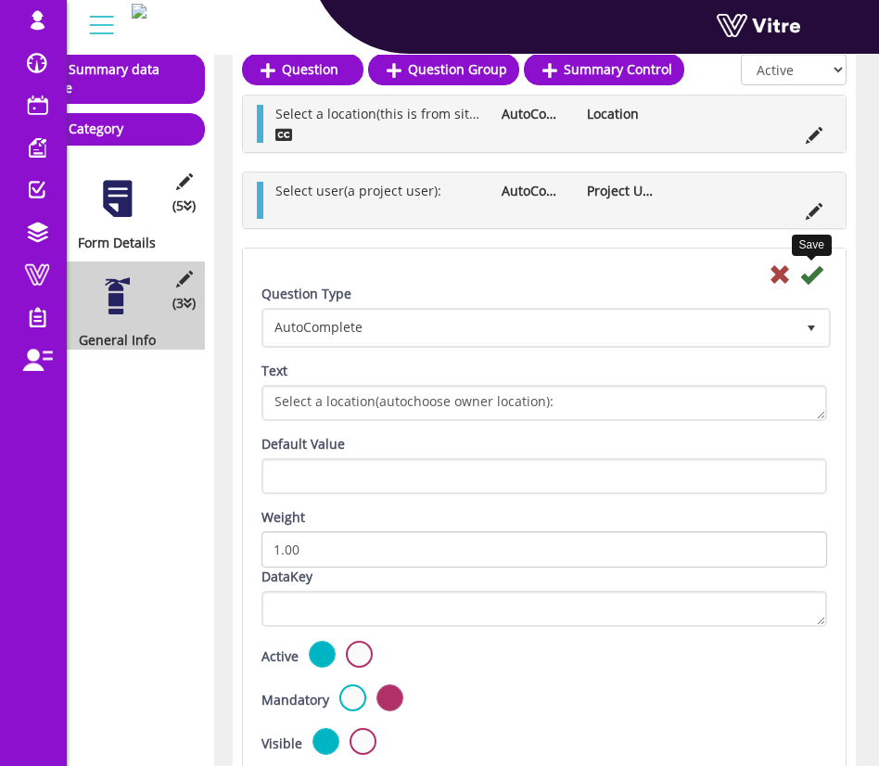 The height and width of the screenshot is (766, 879). What do you see at coordinates (811, 245) in the screenshot?
I see `div: Save` at bounding box center [811, 245].